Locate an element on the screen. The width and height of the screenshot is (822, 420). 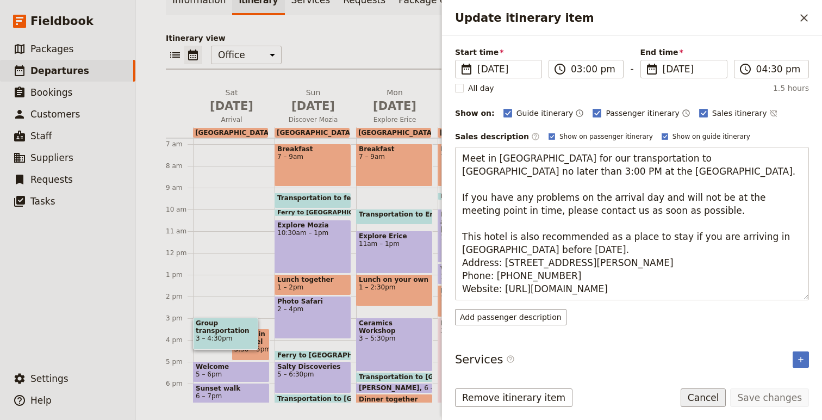
div: 1 pm is located at coordinates (179, 275).